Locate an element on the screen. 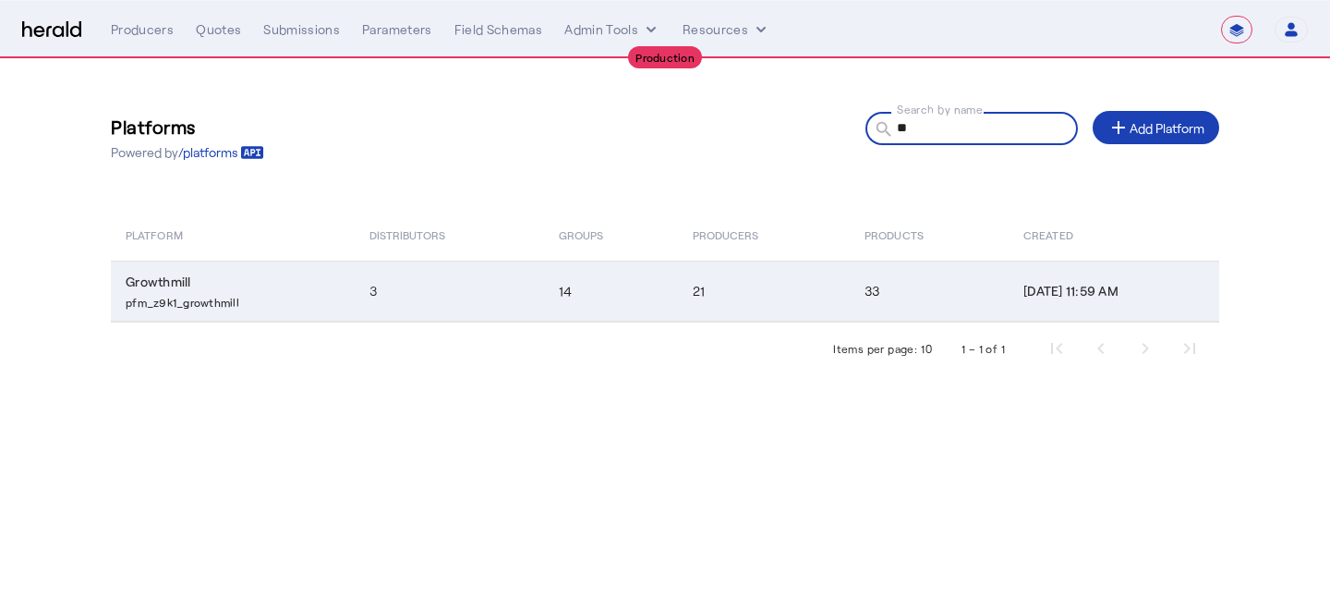  th: Products is located at coordinates (929, 235).